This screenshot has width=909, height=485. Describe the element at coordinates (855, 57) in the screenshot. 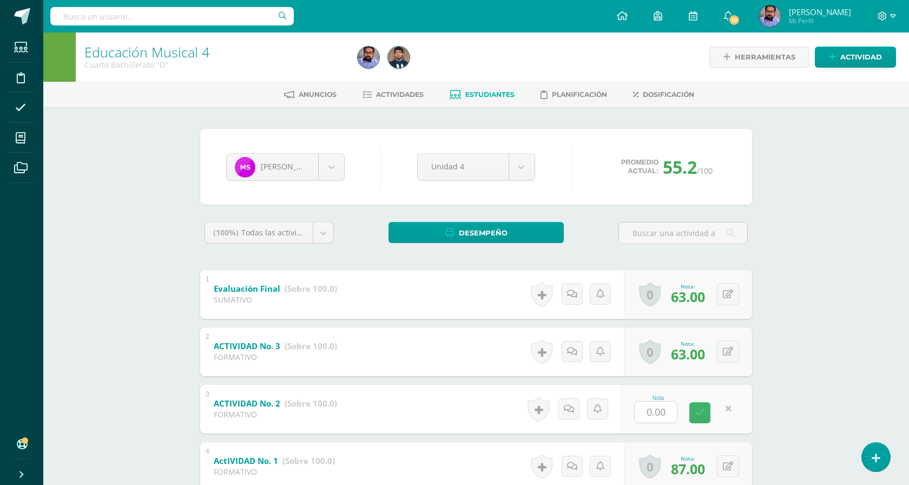

I see `a: Actividad` at that location.